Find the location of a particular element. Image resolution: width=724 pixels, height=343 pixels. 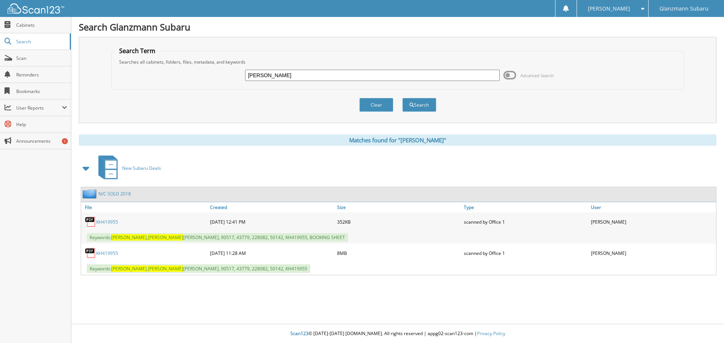

div: Searches all cabinets, folders, files, metadata, and keywords is located at coordinates (398, 62).